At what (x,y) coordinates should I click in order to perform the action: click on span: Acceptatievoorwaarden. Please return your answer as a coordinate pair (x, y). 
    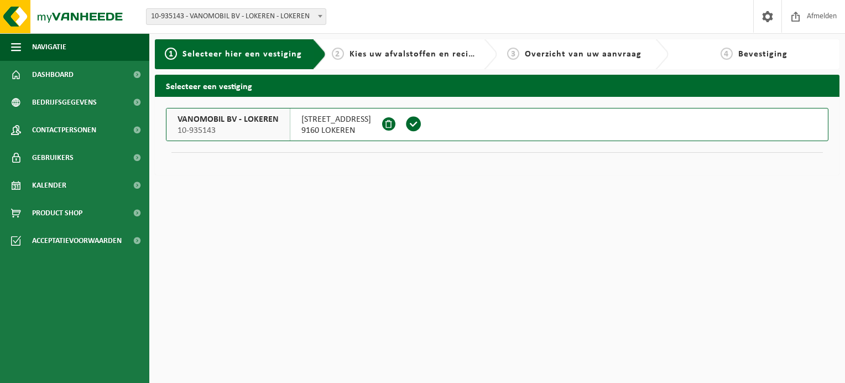
    Looking at the image, I should click on (77, 240).